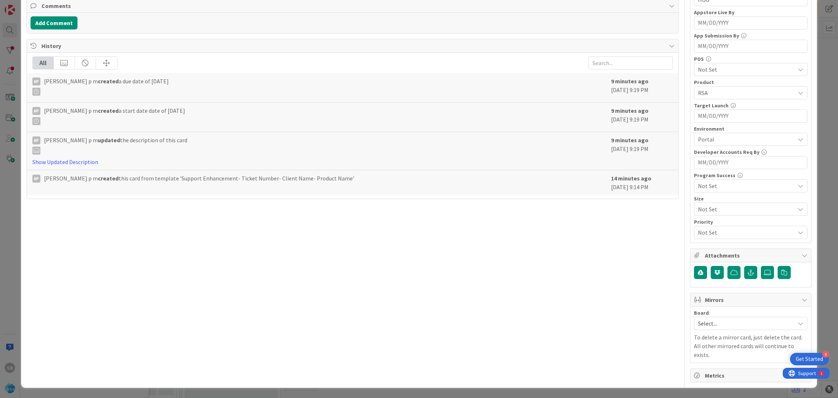 The image size is (838, 398). I want to click on a: Show Updated Description, so click(65, 162).